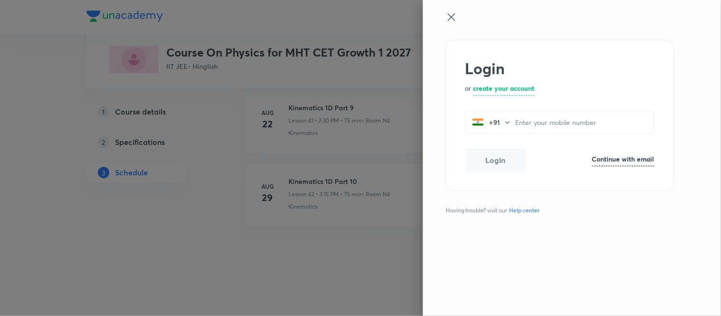 The width and height of the screenshot is (721, 316). What do you see at coordinates (504, 88) in the screenshot?
I see `h6: create your account` at bounding box center [504, 88].